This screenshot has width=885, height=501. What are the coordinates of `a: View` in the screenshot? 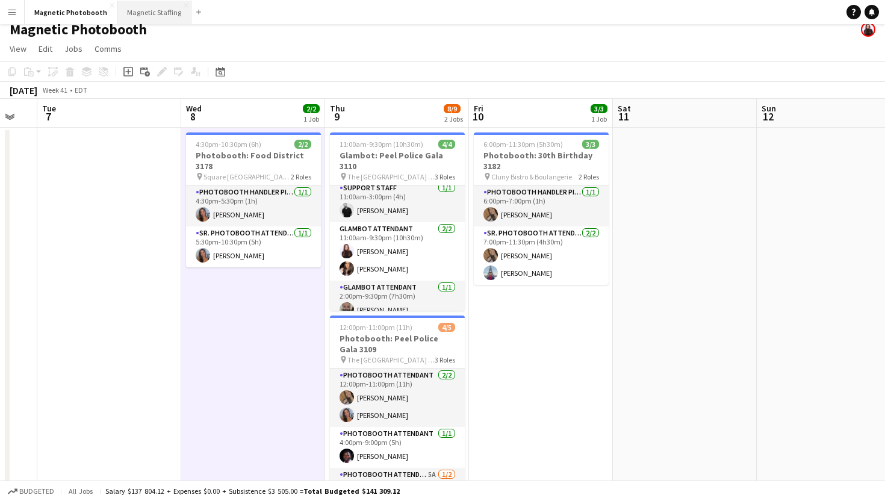 It's located at (18, 49).